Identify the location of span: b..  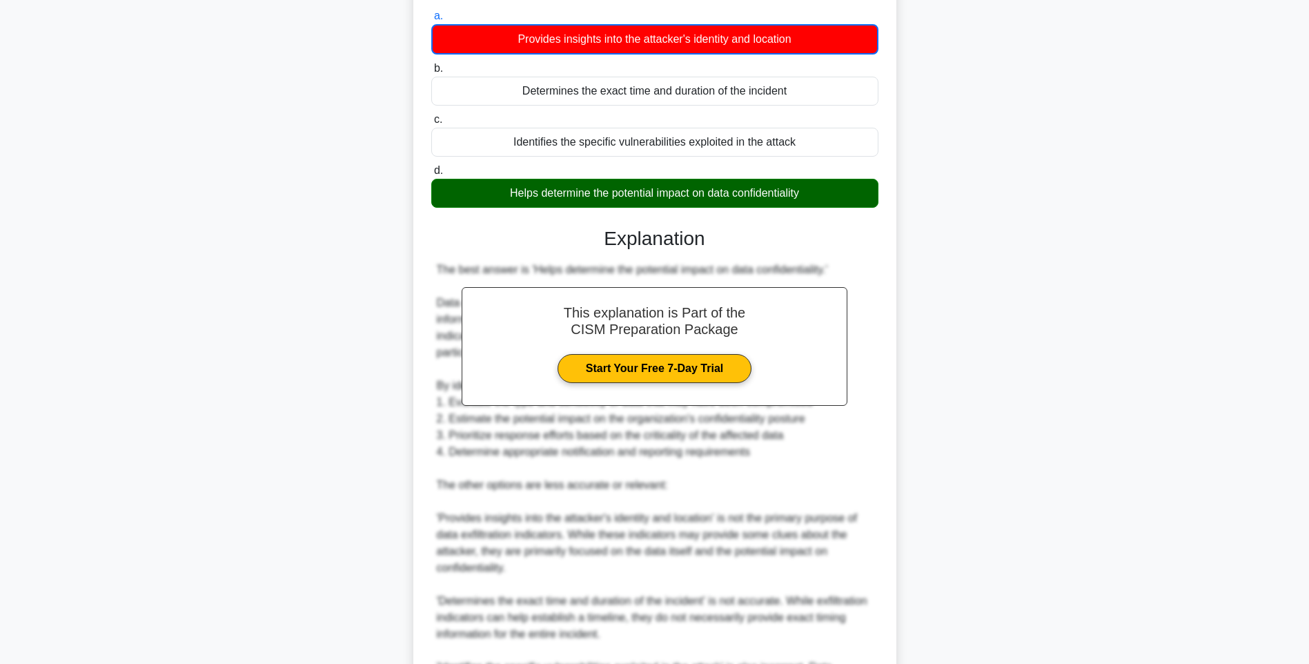
(438, 68).